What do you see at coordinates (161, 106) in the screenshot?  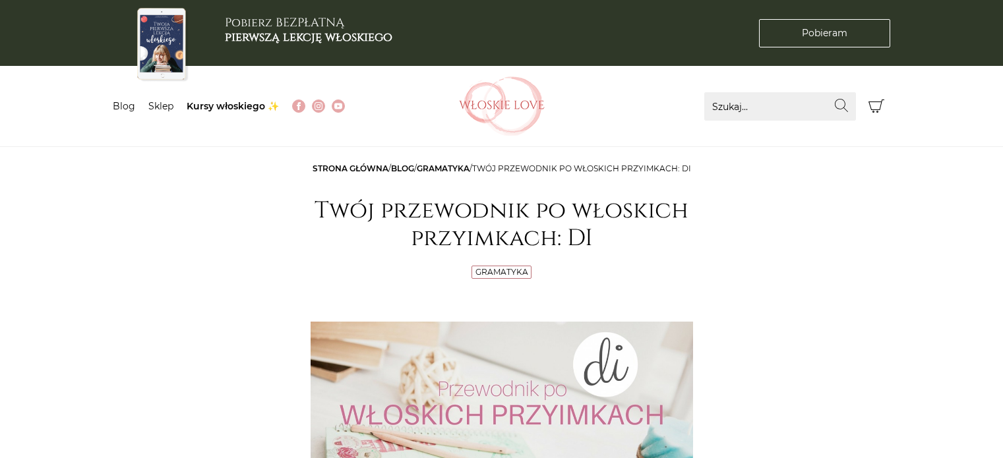 I see `a: Sklep` at bounding box center [161, 106].